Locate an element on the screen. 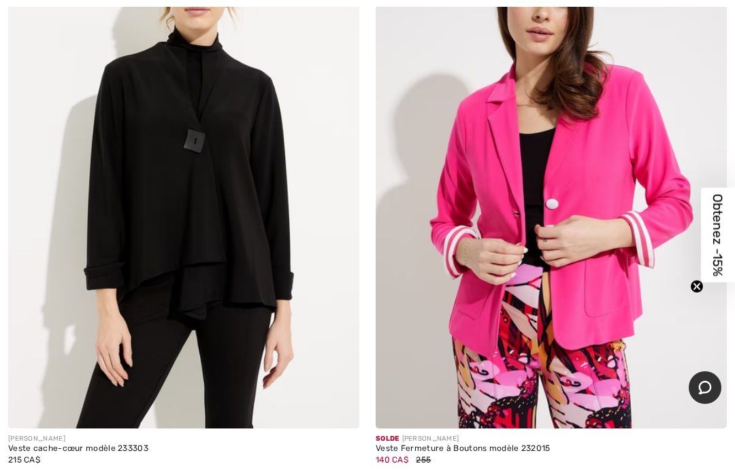 The image size is (735, 470). span: 255 is located at coordinates (423, 459).